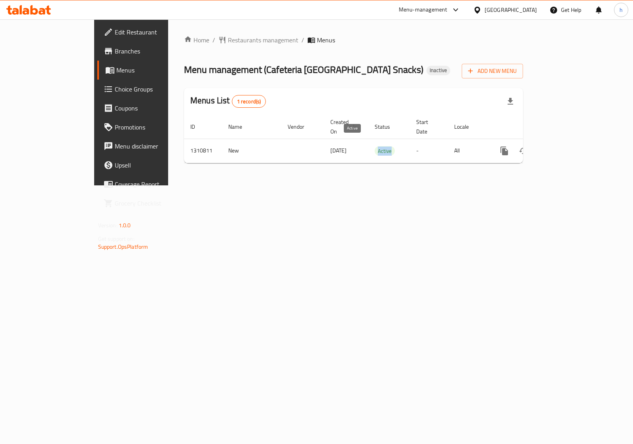  What do you see at coordinates (148, 32) in the screenshot?
I see `a: Edit Restaurant` at bounding box center [148, 32].